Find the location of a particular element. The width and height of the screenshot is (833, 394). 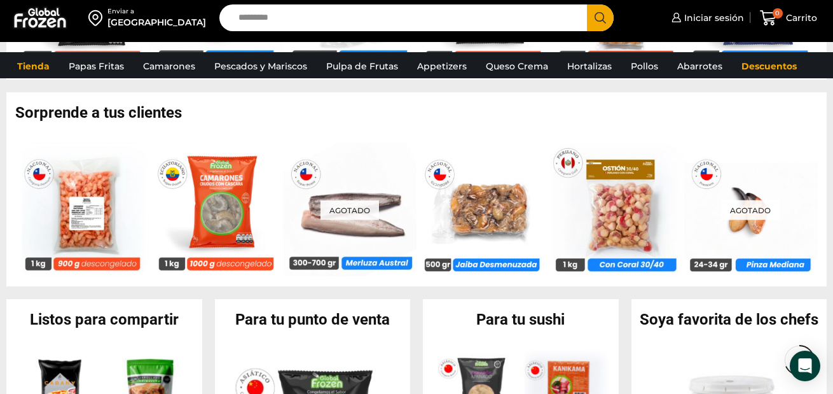

a: Hortalizas is located at coordinates (589, 66).